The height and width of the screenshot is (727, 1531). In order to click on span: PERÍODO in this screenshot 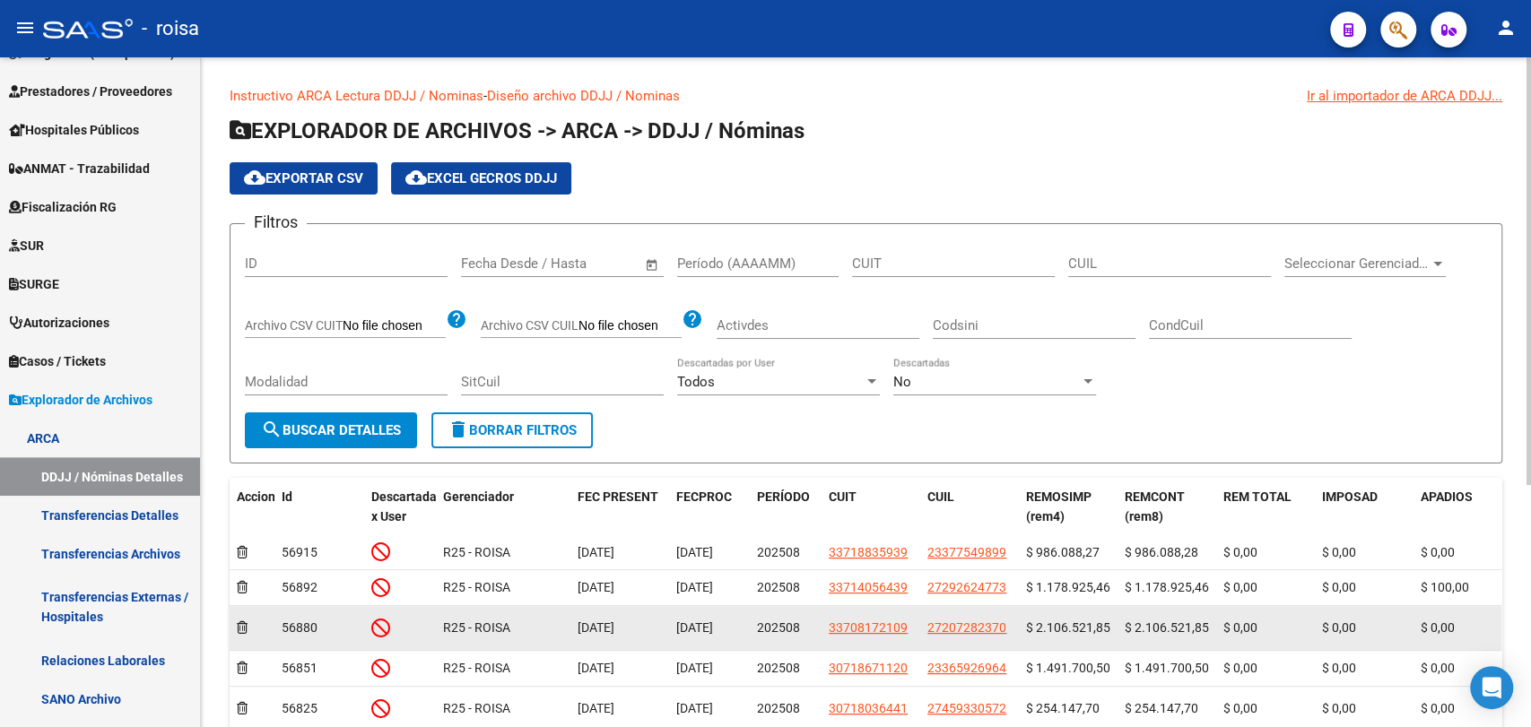, I will do `click(783, 497)`.